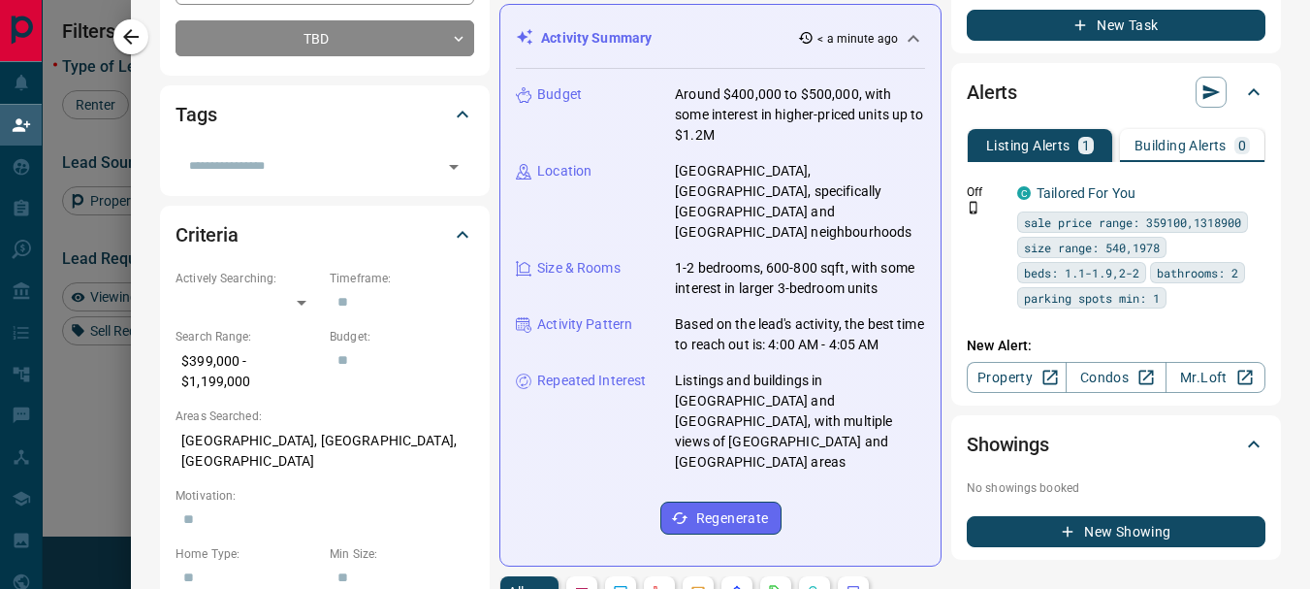  I want to click on button: Regenerate, so click(721, 518).